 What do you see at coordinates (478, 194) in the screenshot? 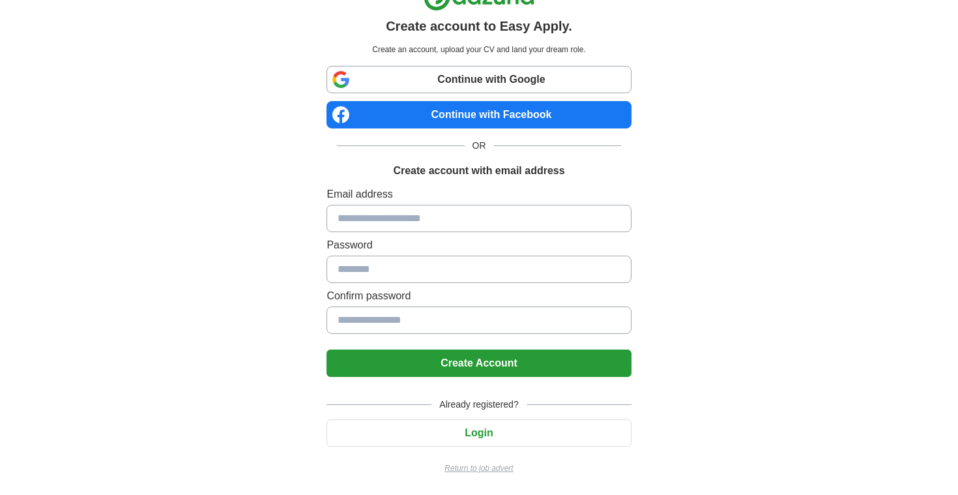
I see `label: Email address` at bounding box center [478, 194].